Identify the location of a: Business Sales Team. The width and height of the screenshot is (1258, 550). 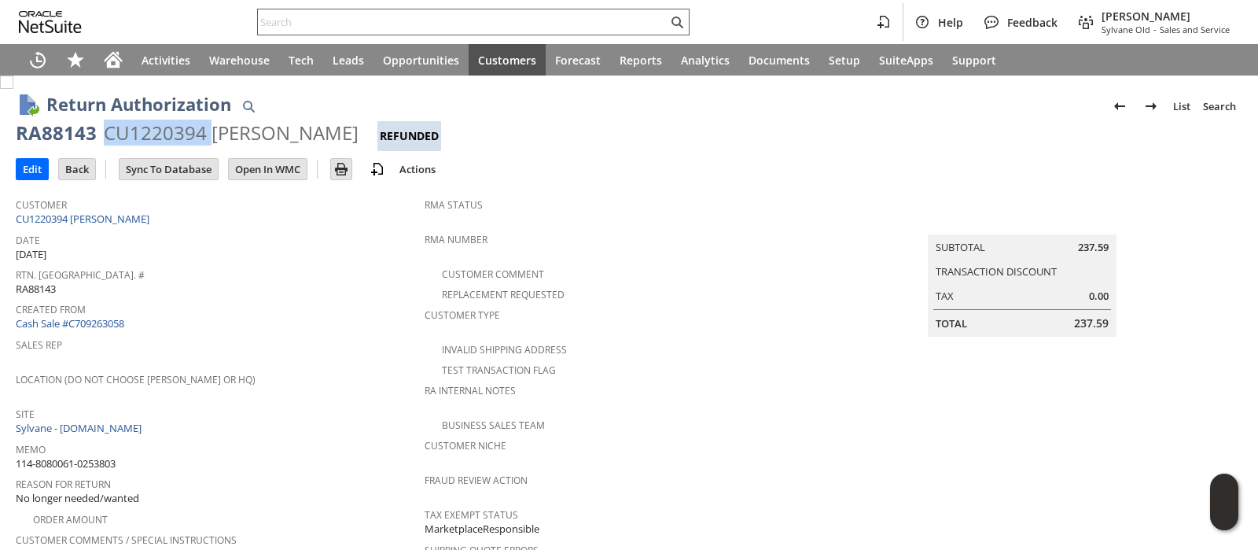
(493, 425).